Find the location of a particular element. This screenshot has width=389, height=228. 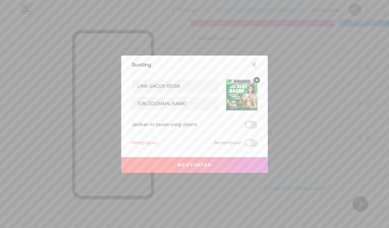

font: Menghapus is located at coordinates (144, 143).